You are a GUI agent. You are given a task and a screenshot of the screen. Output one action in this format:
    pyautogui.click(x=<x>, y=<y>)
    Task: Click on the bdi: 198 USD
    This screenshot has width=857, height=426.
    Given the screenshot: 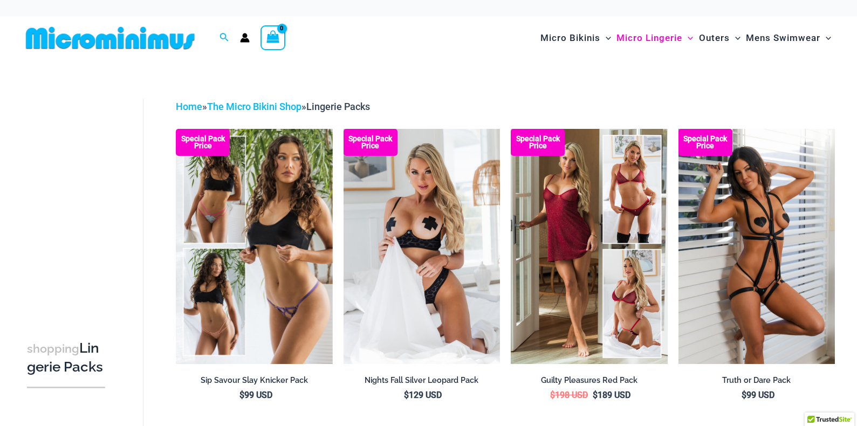 What is the action you would take?
    pyautogui.click(x=569, y=395)
    